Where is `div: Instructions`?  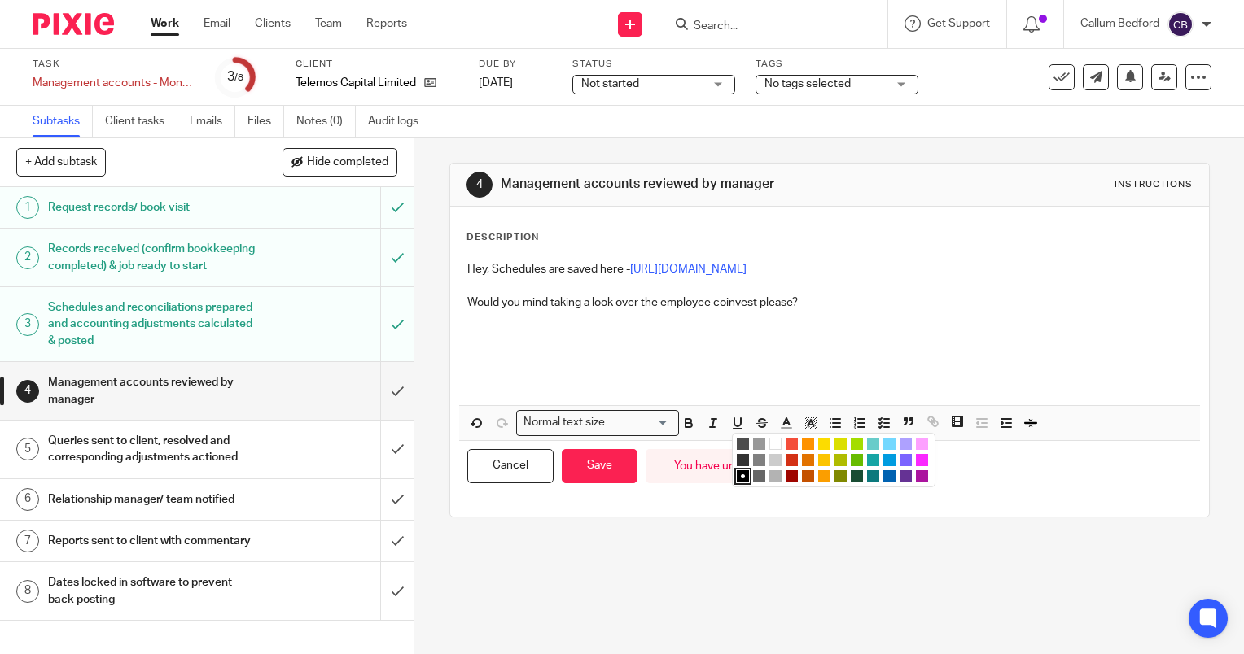
div: Instructions is located at coordinates (1153, 185).